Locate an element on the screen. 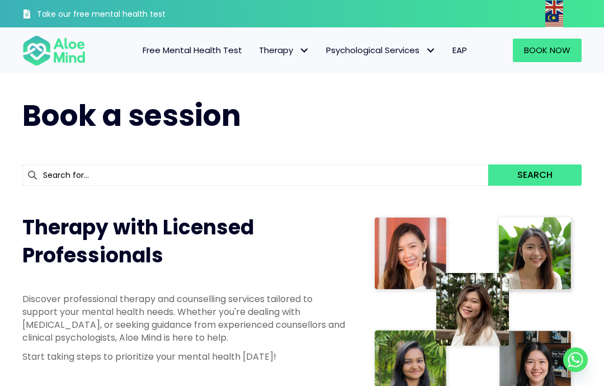 The image size is (604, 386). a: Free Mental Health Test is located at coordinates (193, 50).